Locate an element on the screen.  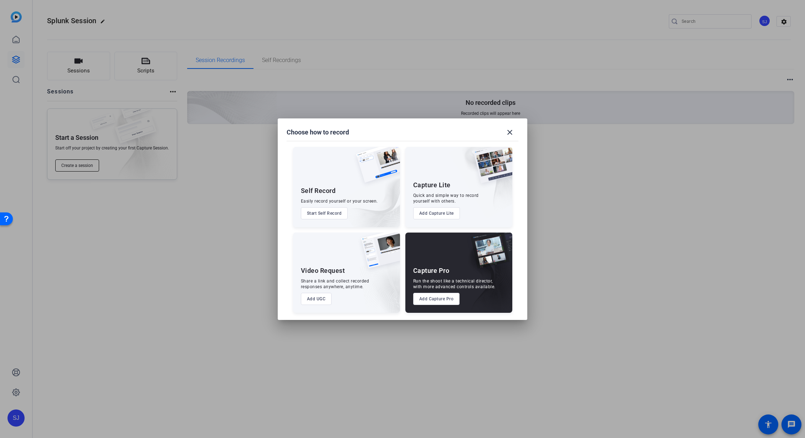
div: Capture Lite is located at coordinates (432, 185).